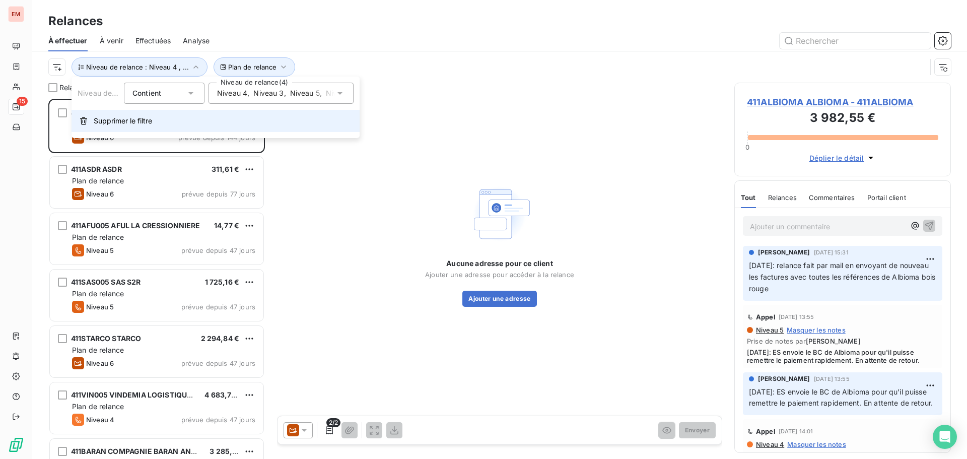 The height and width of the screenshot is (459, 967). What do you see at coordinates (843, 119) in the screenshot?
I see `h3: 3 982,55 €` at bounding box center [843, 119].